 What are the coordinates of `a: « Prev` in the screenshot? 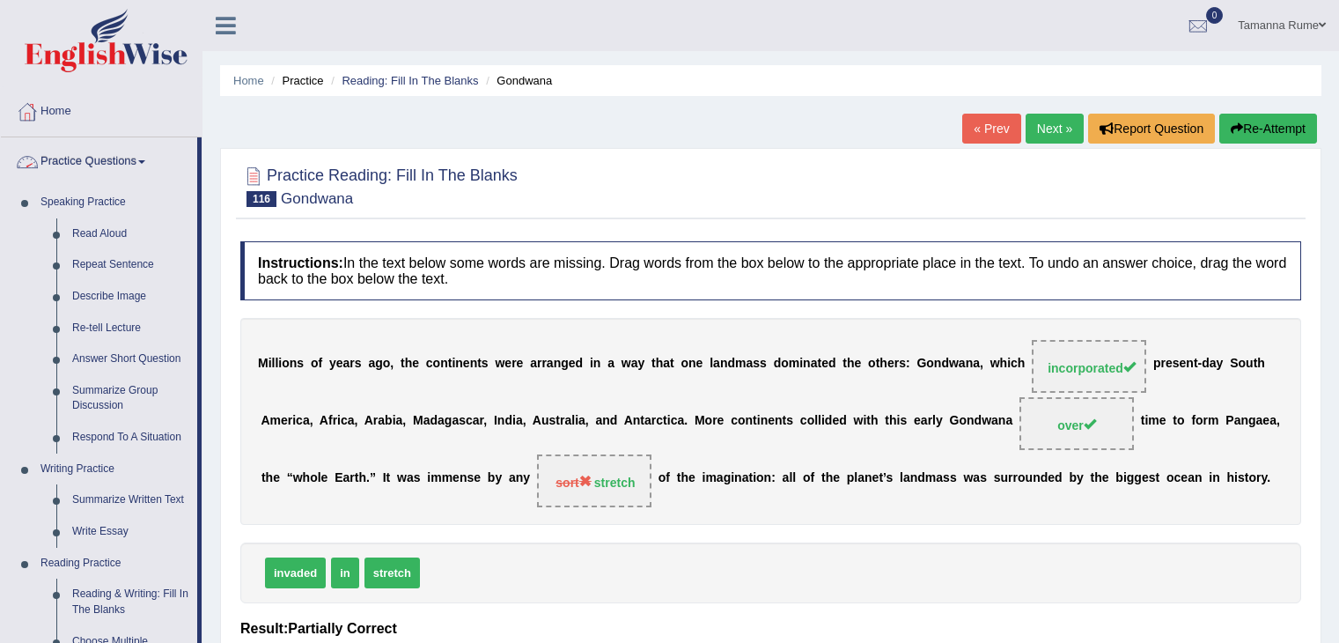 It's located at (992, 129).